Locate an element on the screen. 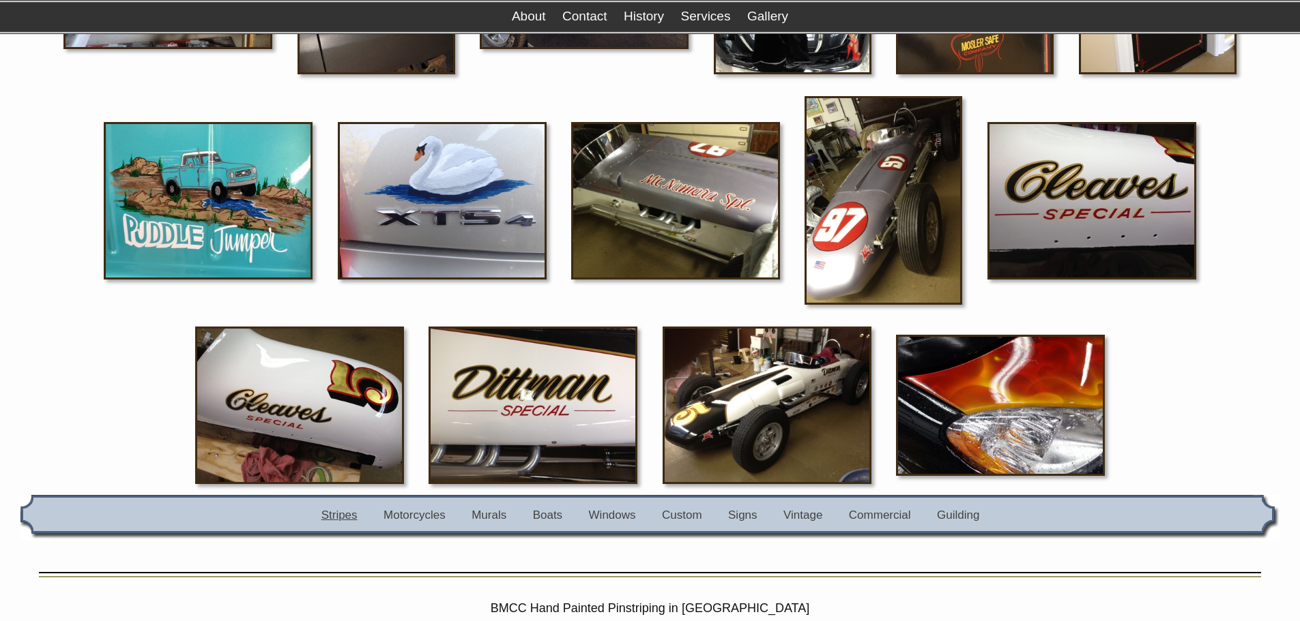 Image resolution: width=1300 pixels, height=621 pixels. a: About is located at coordinates (529, 16).